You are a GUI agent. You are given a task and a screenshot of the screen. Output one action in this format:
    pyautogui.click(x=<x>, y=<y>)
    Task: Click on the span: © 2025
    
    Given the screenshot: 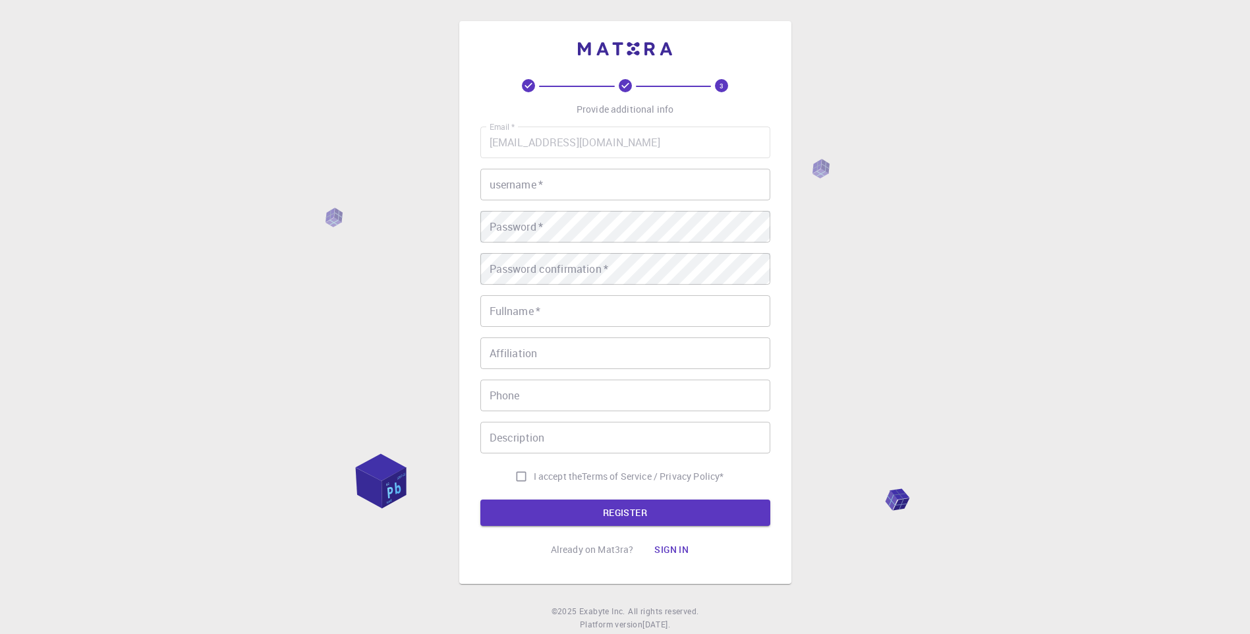 What is the action you would take?
    pyautogui.click(x=565, y=612)
    